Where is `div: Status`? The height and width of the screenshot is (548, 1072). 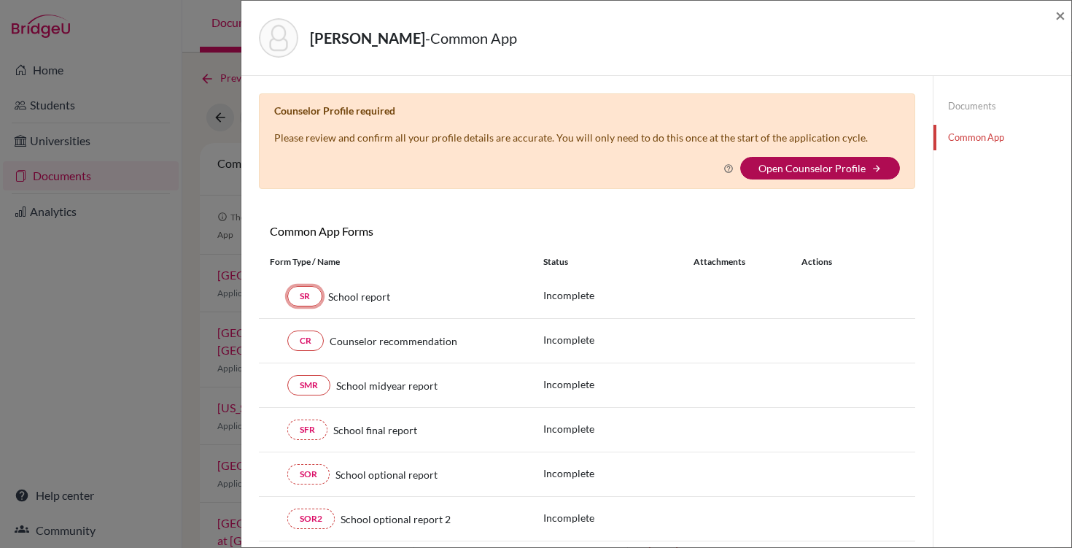 div: Status is located at coordinates (619, 262).